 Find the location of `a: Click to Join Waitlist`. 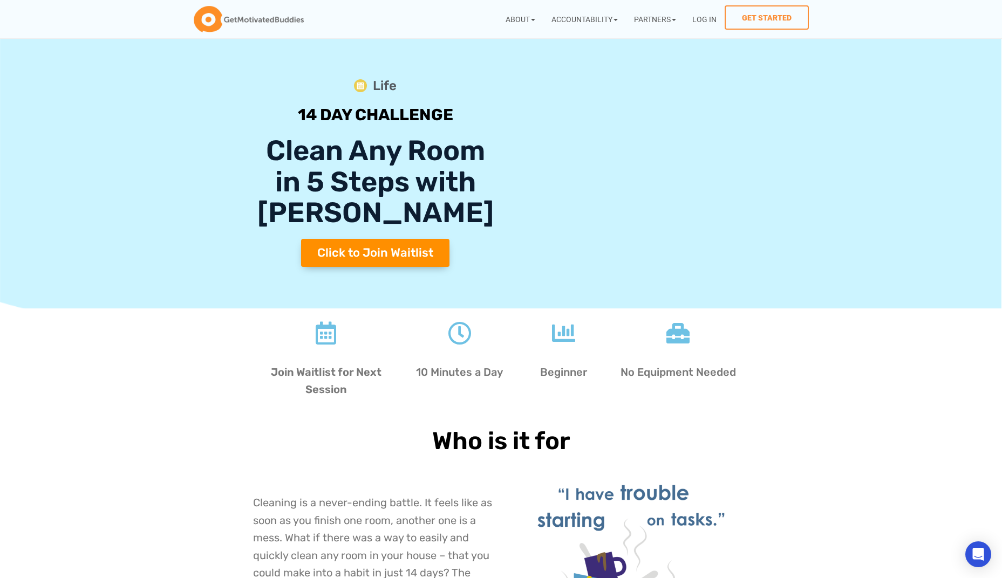

a: Click to Join Waitlist is located at coordinates (375, 253).